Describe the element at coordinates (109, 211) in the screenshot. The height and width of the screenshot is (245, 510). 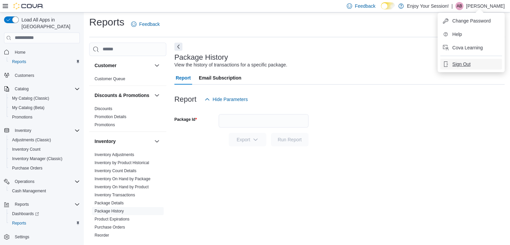
I see `a: Package History` at that location.